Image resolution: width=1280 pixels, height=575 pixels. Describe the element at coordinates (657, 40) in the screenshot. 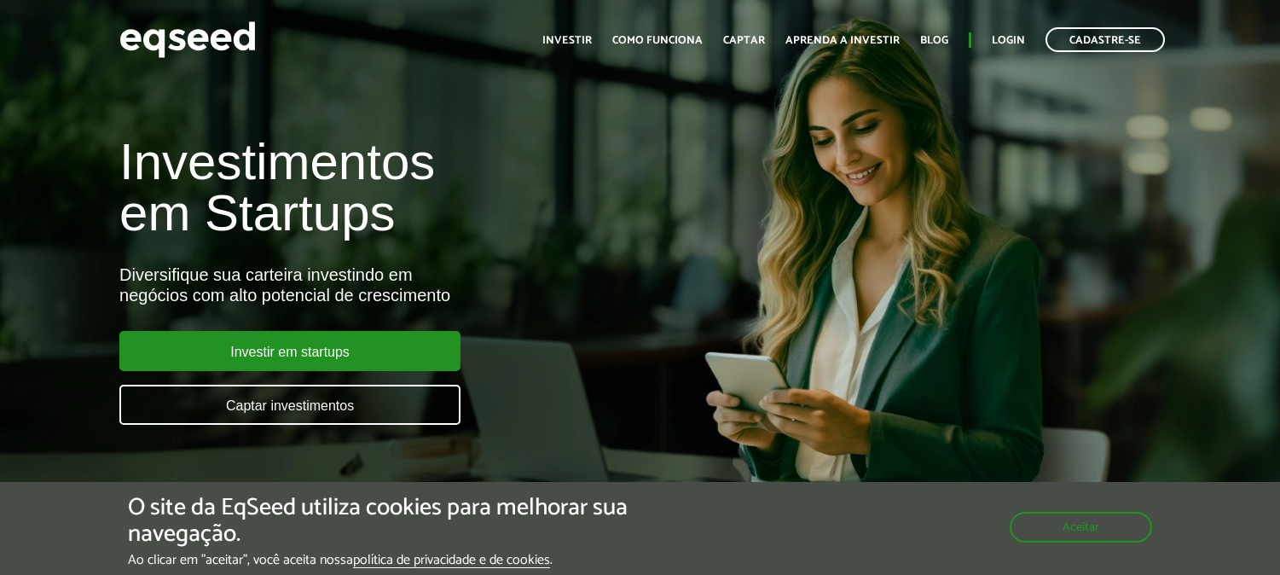

I see `a: Como funciona` at that location.